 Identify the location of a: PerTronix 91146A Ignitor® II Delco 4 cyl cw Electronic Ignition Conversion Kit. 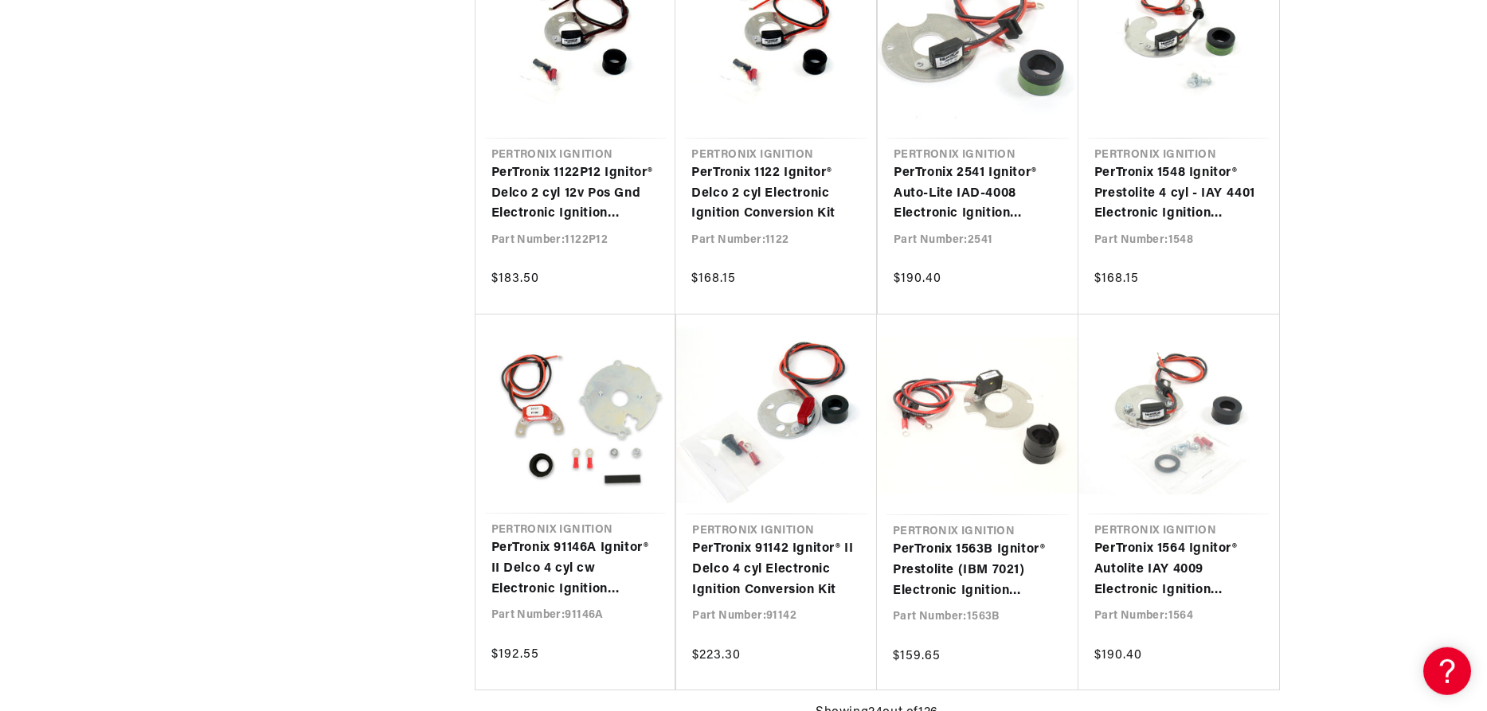
(575, 569).